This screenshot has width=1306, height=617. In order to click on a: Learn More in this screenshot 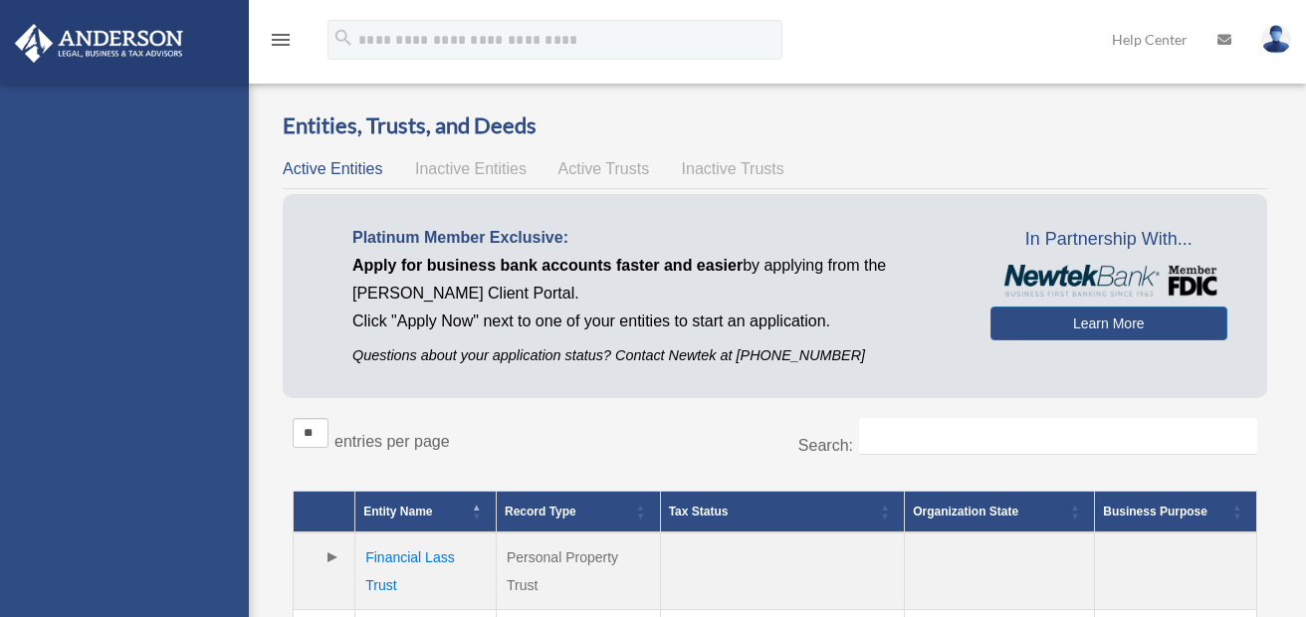, I will do `click(1109, 323)`.